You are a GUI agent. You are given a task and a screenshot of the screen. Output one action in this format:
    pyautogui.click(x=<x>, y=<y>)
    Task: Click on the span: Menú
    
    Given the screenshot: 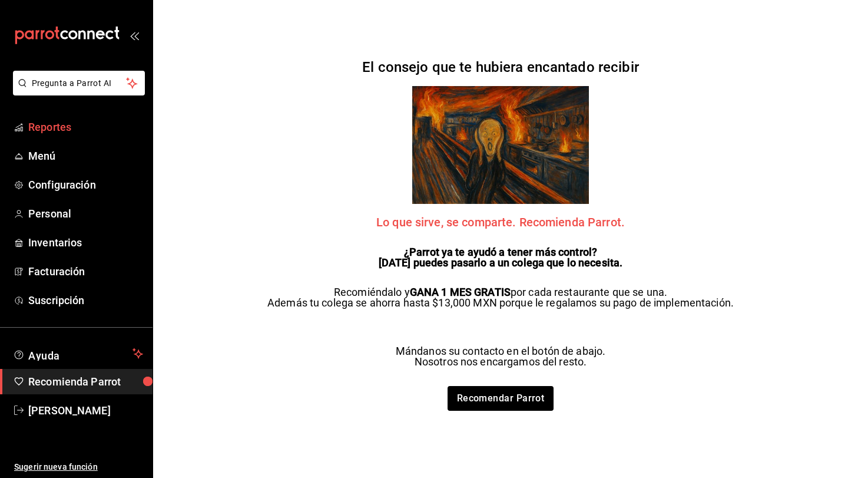 What is the action you would take?
    pyautogui.click(x=85, y=156)
    